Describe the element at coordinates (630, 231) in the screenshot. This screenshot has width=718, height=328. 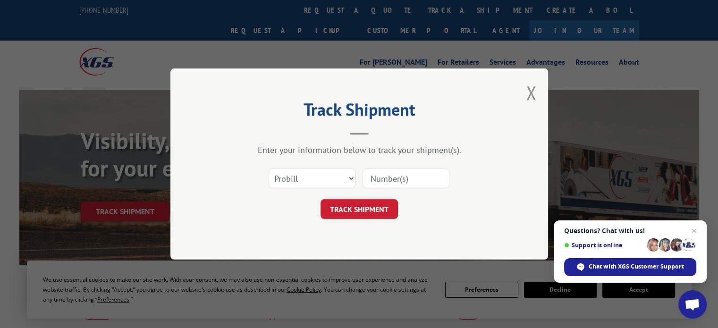
I see `span: Questions? Chat with us!` at that location.